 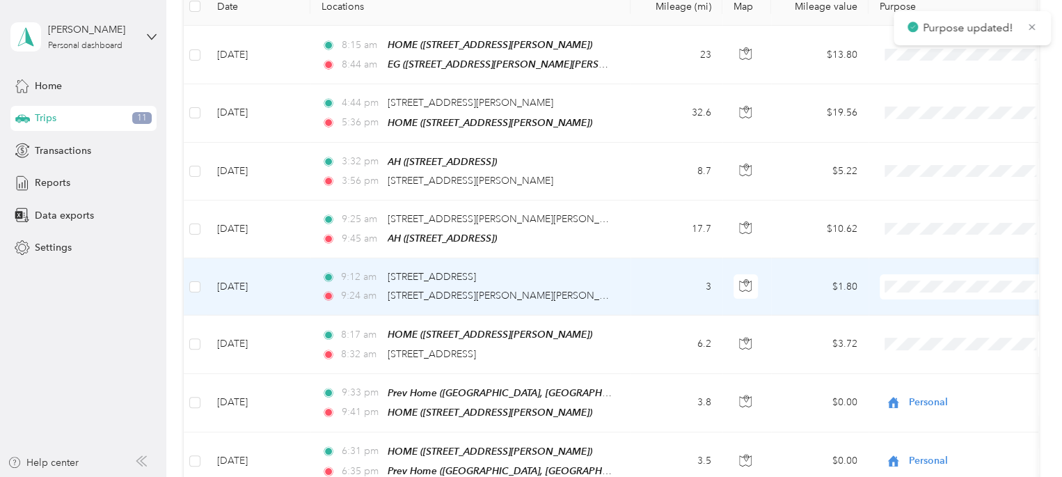 I want to click on td: 8.7, so click(x=676, y=171).